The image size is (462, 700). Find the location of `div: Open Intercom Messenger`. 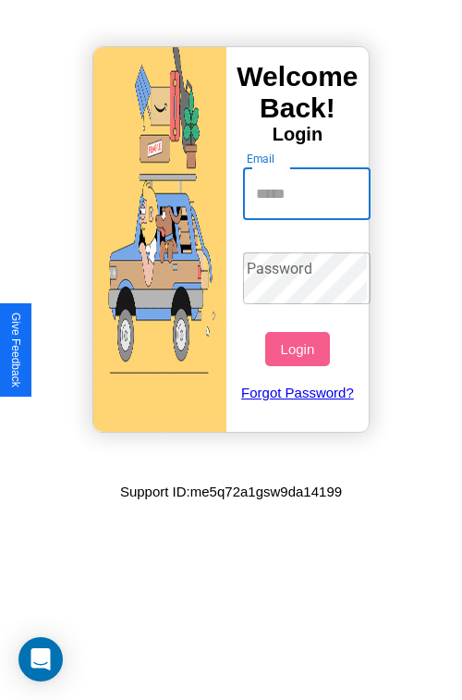

div: Open Intercom Messenger is located at coordinates (41, 659).